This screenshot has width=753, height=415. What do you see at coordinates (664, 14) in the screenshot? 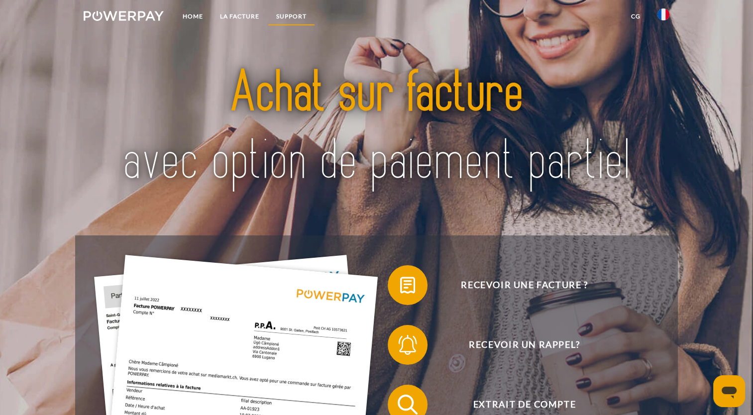
I see `img: fr` at bounding box center [664, 14].